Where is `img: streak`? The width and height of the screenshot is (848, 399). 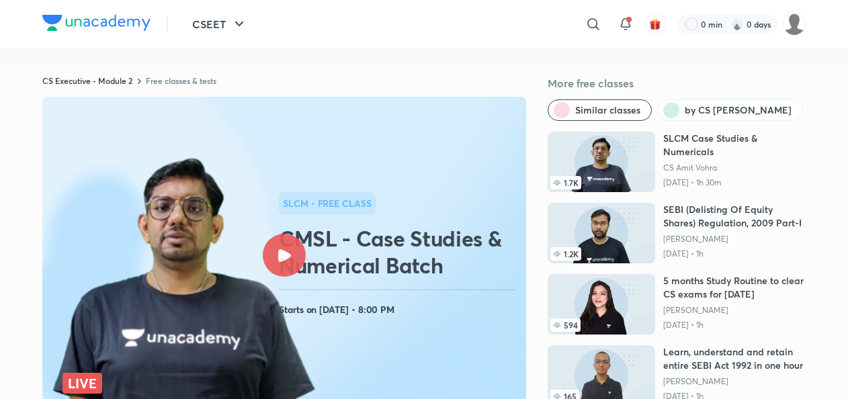 img: streak is located at coordinates (737, 24).